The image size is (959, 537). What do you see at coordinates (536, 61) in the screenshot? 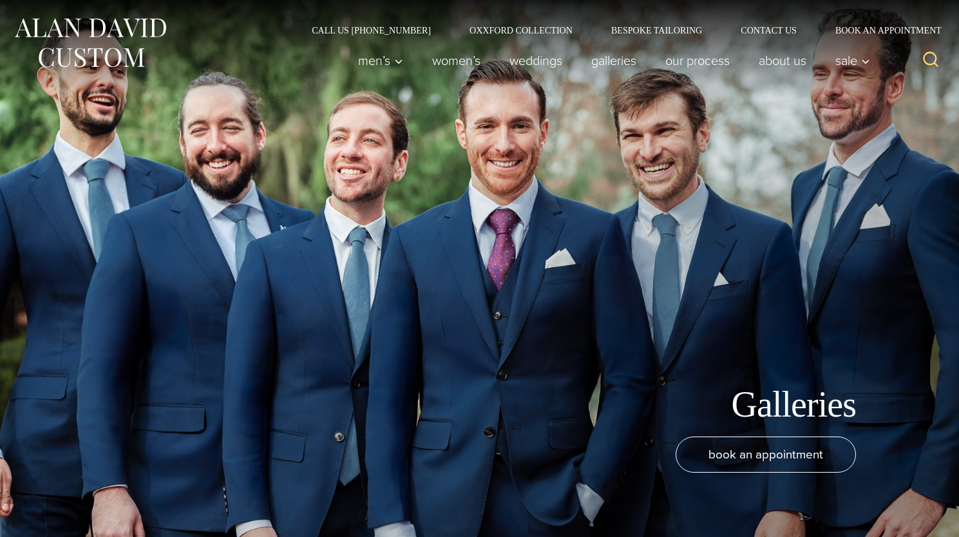
I see `a: weddings` at bounding box center [536, 61].